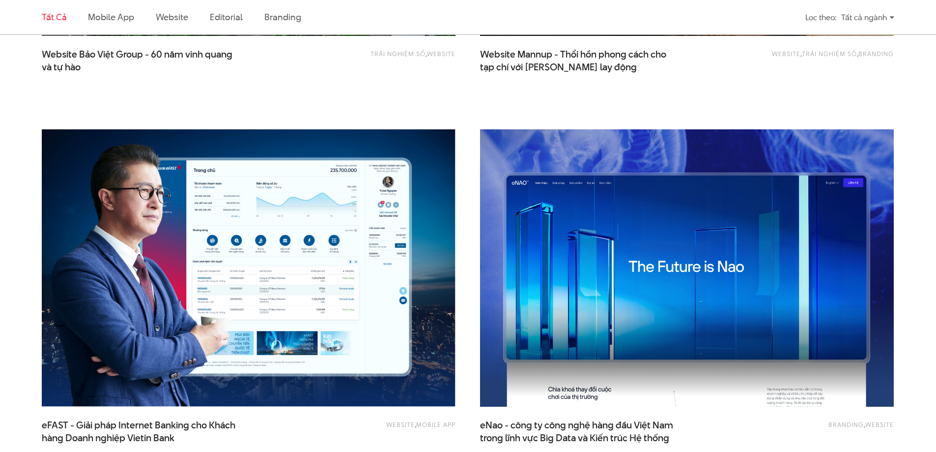  I want to click on span: và tự hào, so click(61, 67).